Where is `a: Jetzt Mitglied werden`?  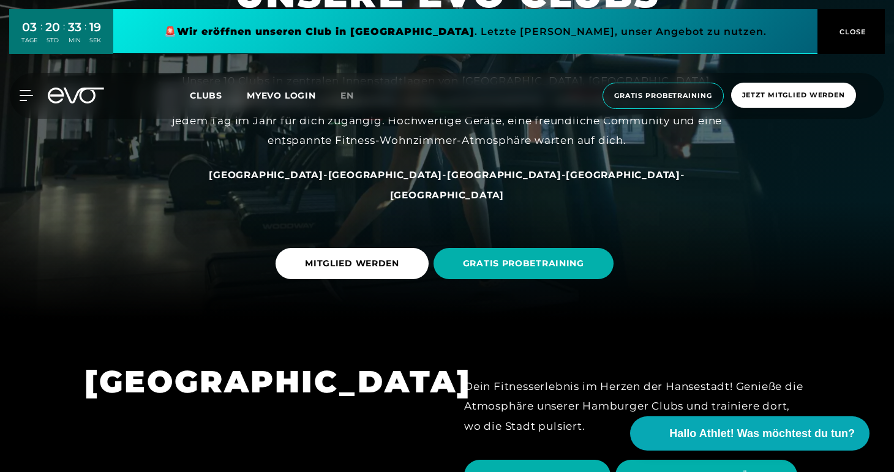
a: Jetzt Mitglied werden is located at coordinates (793, 95).